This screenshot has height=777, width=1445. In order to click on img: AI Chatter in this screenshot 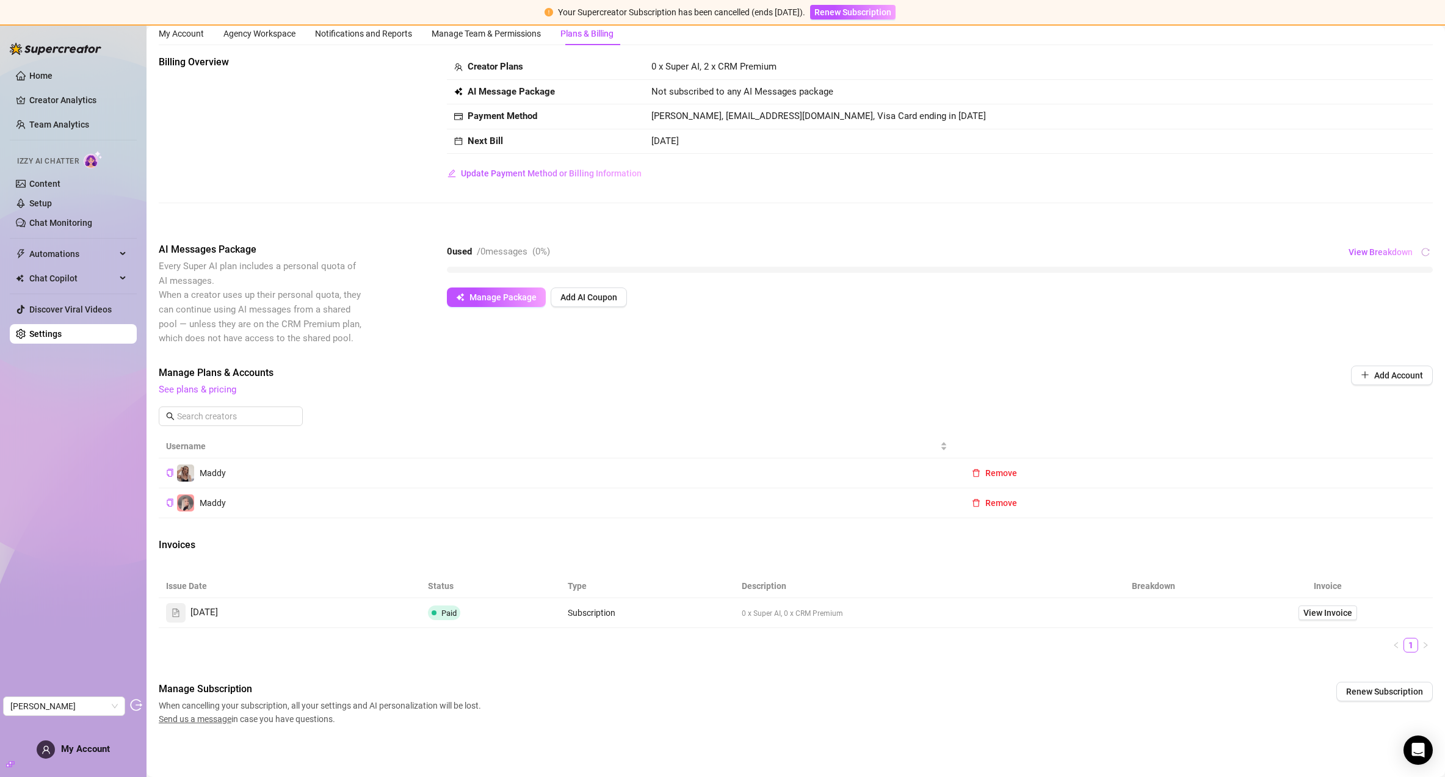, I will do `click(93, 159)`.